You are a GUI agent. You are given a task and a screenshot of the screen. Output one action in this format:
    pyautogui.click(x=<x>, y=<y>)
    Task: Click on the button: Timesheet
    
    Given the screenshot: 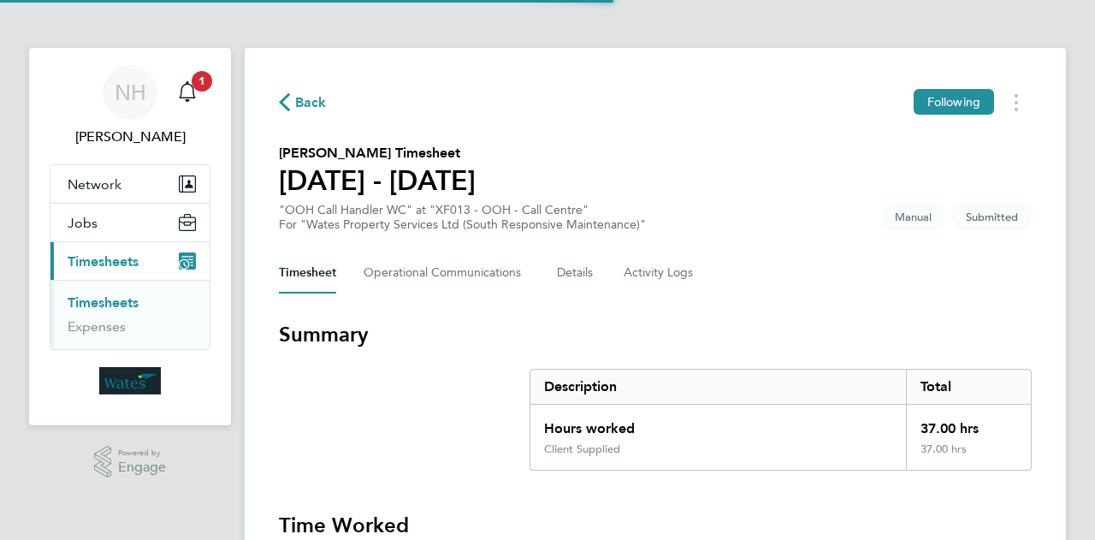 What is the action you would take?
    pyautogui.click(x=307, y=273)
    